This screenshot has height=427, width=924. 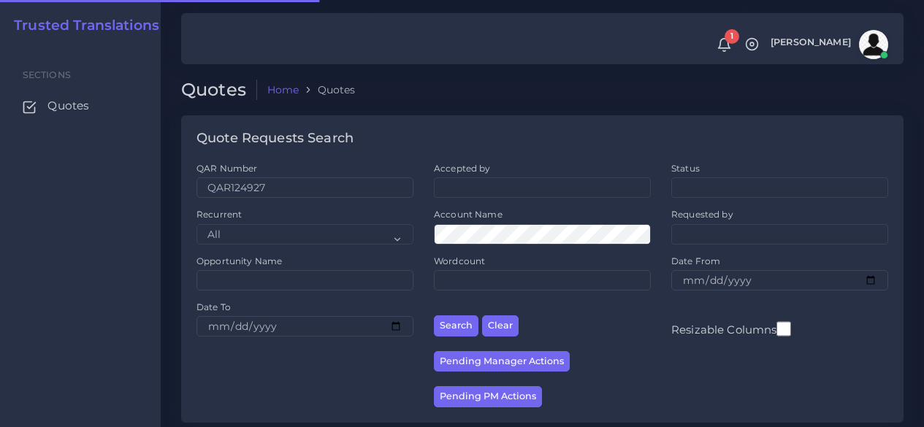 I want to click on button: Search, so click(x=456, y=326).